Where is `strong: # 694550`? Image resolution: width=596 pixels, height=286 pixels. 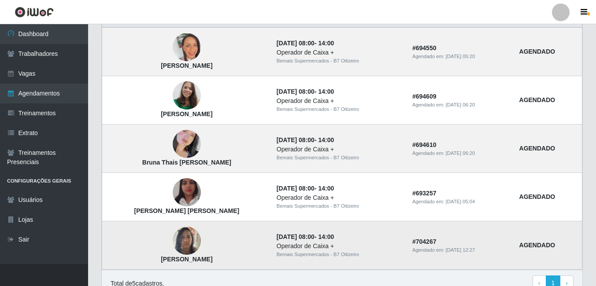 strong: # 694550 is located at coordinates (424, 48).